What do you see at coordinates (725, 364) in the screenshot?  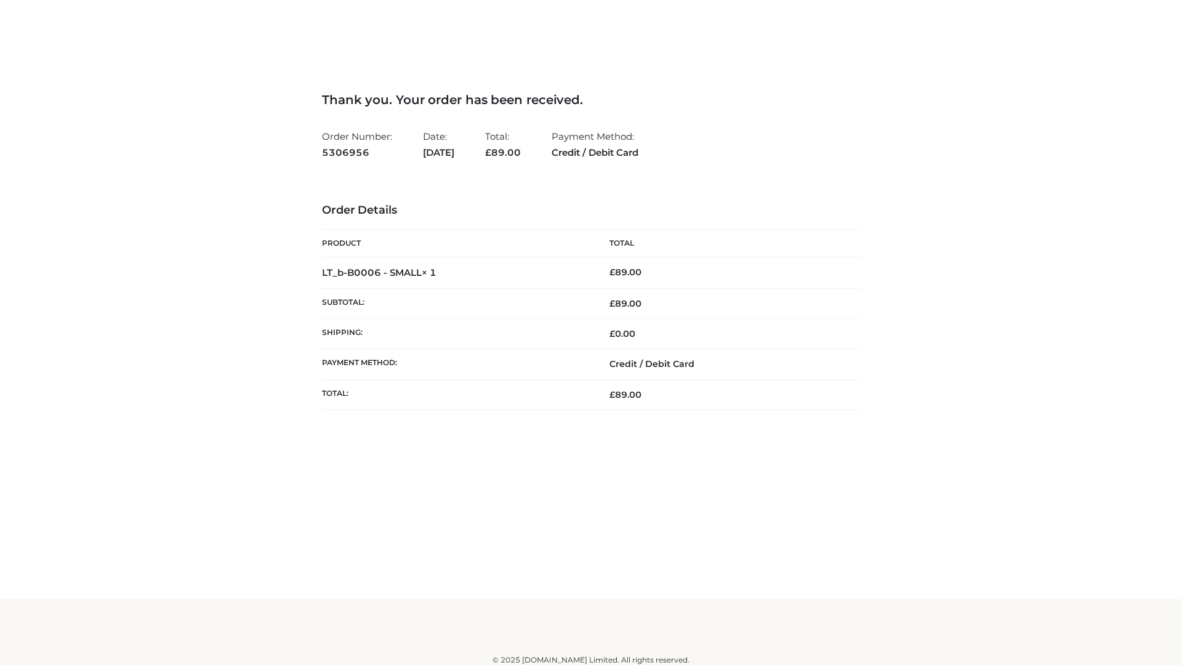 I see `td: Credit / Debit Card` at bounding box center [725, 364].